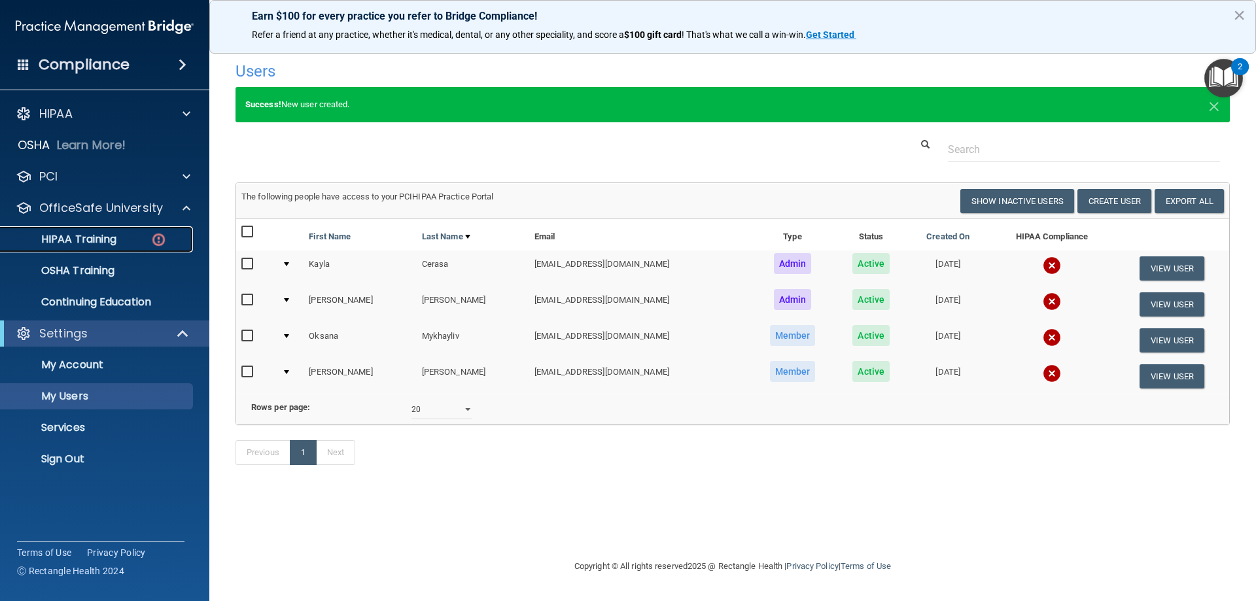 The image size is (1256, 601). What do you see at coordinates (446, 237) in the screenshot?
I see `a: Last Name` at bounding box center [446, 237].